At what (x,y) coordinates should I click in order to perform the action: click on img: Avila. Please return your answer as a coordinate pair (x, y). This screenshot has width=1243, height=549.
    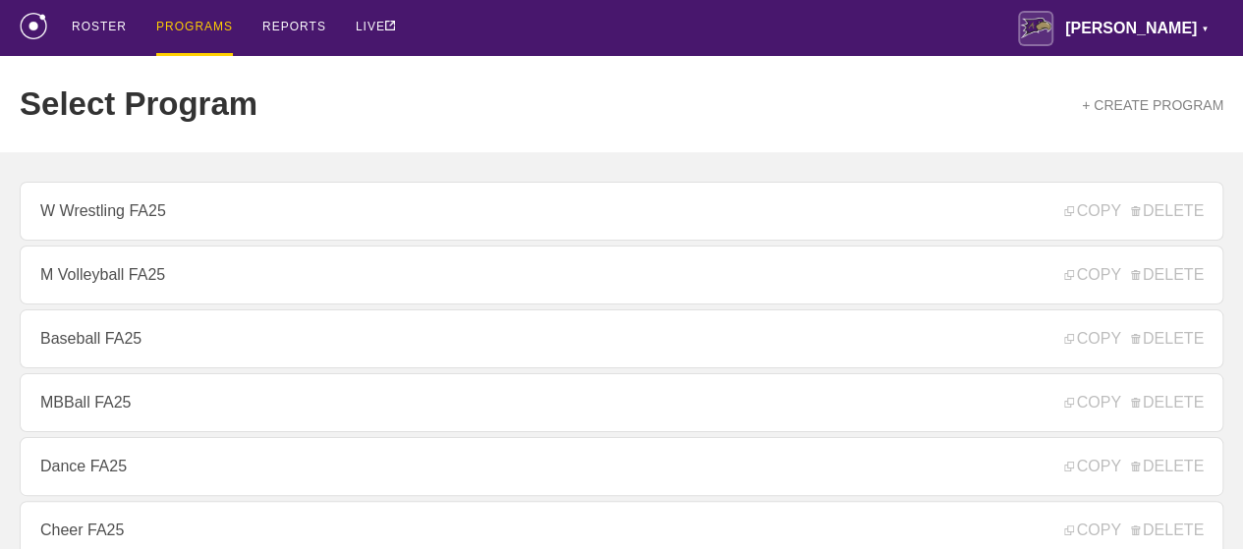
    Looking at the image, I should click on (1035, 28).